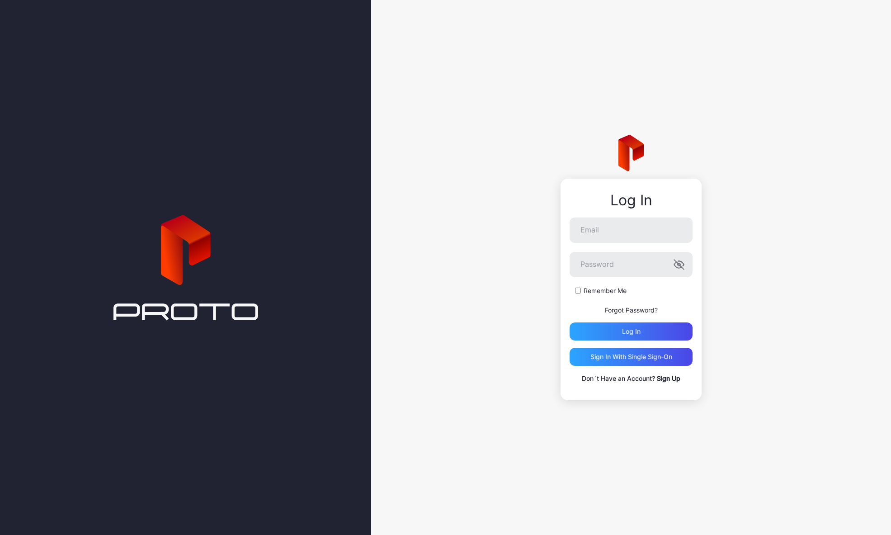  I want to click on a: Forgot Password?, so click(631, 310).